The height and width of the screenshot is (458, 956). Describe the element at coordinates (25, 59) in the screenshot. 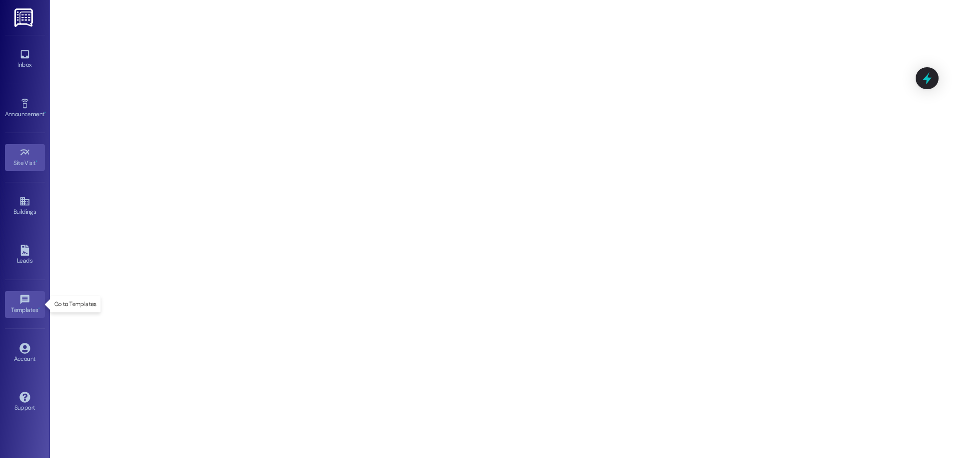

I see `a: Inbox` at that location.